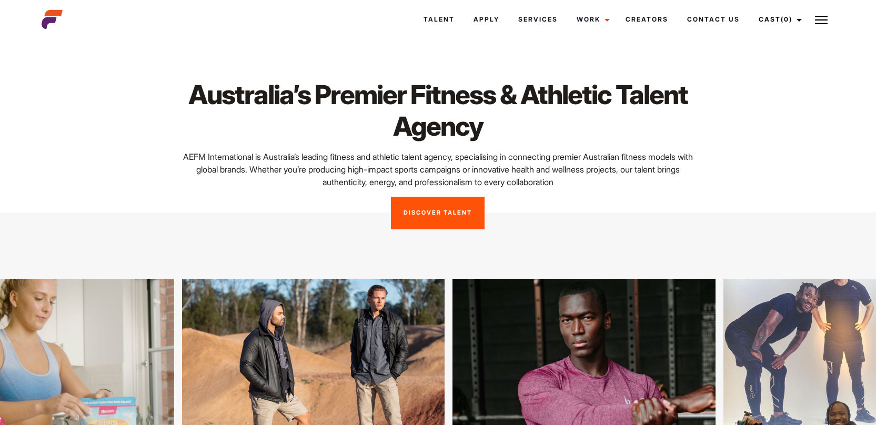  I want to click on a: Contact Us, so click(714, 19).